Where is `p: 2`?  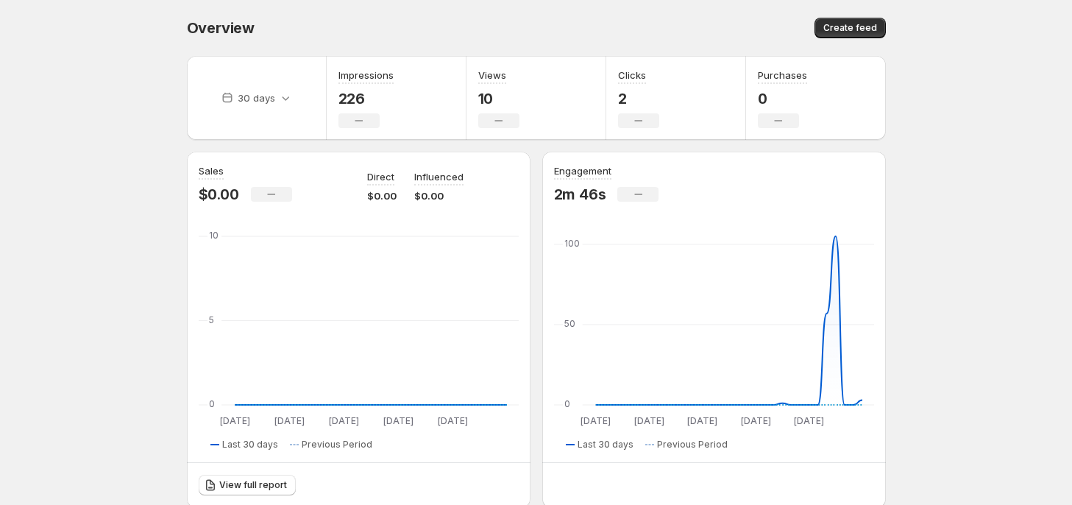
p: 2 is located at coordinates (639, 99).